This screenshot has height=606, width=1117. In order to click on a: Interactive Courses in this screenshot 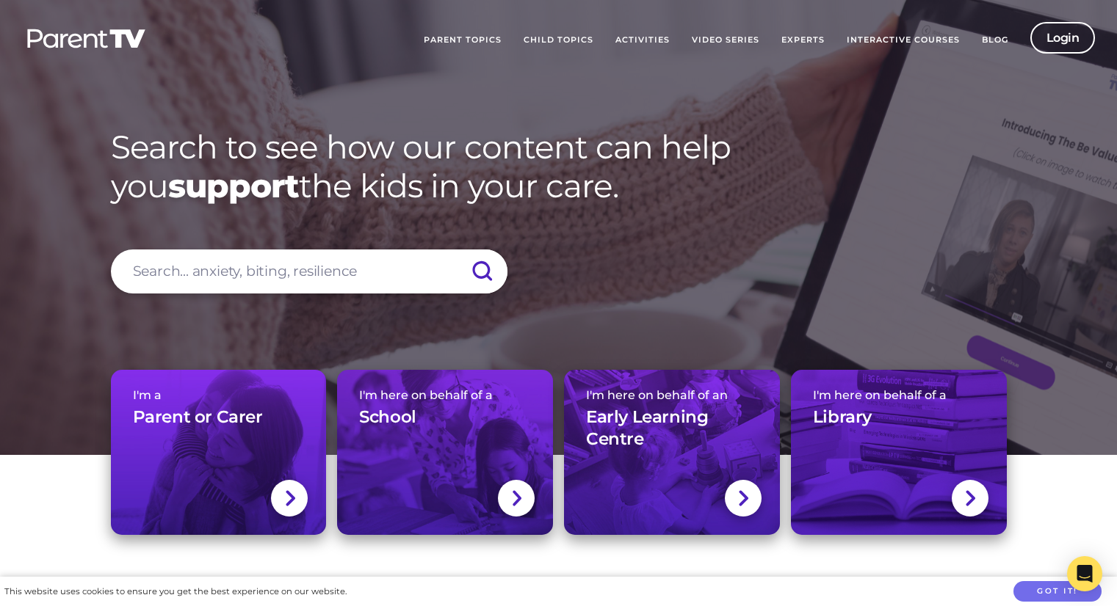, I will do `click(903, 40)`.